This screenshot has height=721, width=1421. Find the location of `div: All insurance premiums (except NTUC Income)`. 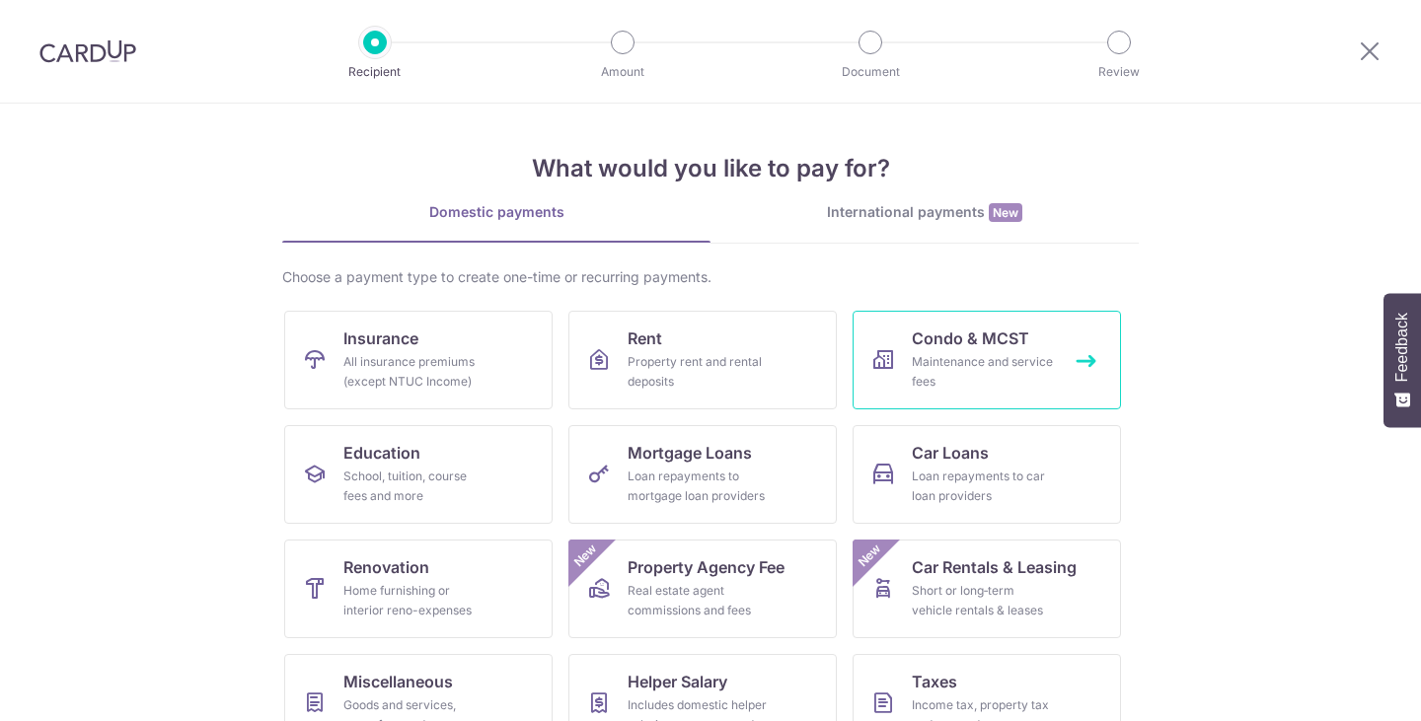

div: All insurance premiums (except NTUC Income) is located at coordinates (414, 372).